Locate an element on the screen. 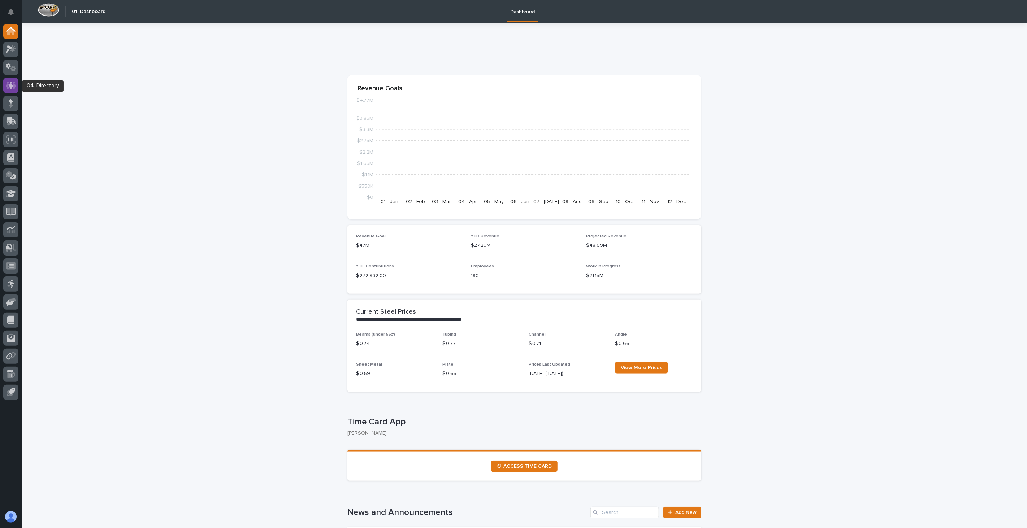 Image resolution: width=1027 pixels, height=528 pixels. text: 02 - Feb is located at coordinates (415, 202).